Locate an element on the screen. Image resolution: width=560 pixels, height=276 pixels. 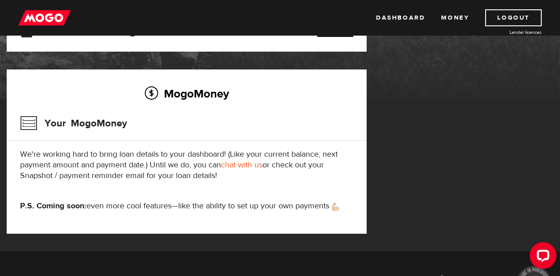
a: Lender licences is located at coordinates (508, 32).